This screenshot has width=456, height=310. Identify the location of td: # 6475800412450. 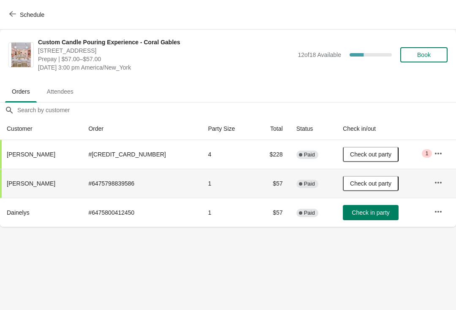
(141, 212).